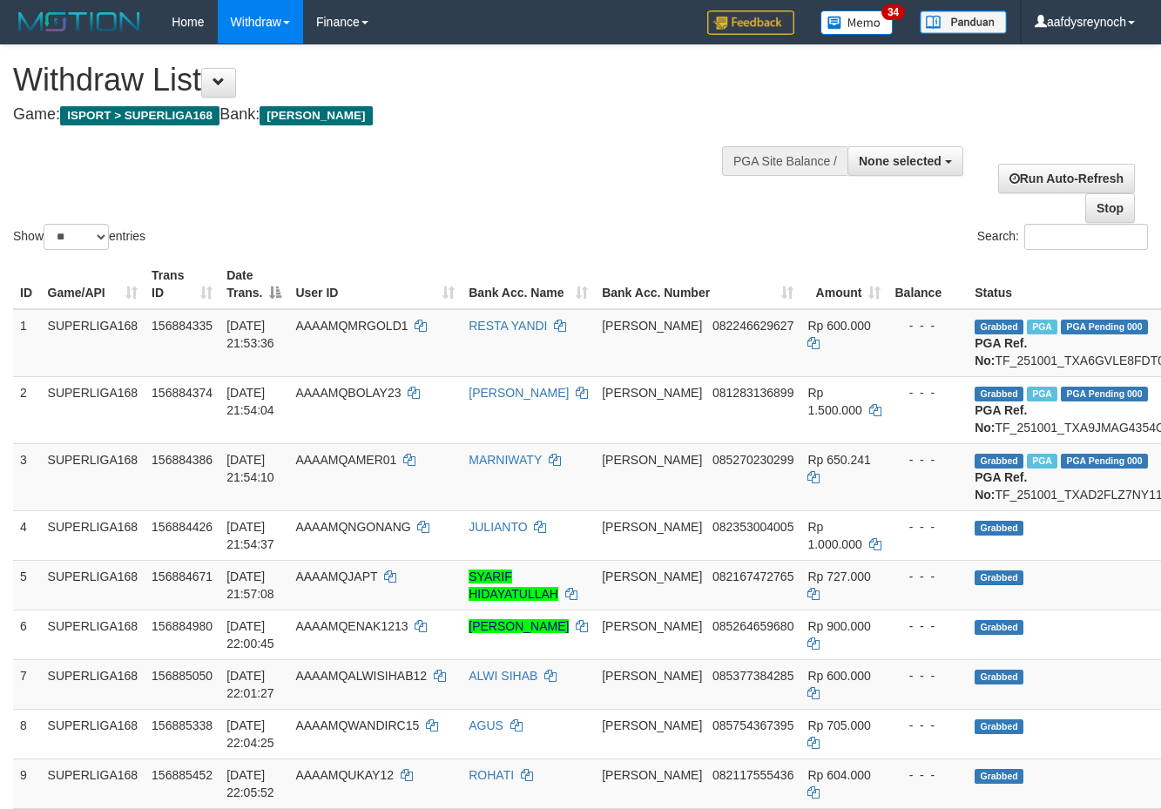 The image size is (1161, 809). Describe the element at coordinates (93, 284) in the screenshot. I see `th: Game/API: activate to sort column ascending` at that location.